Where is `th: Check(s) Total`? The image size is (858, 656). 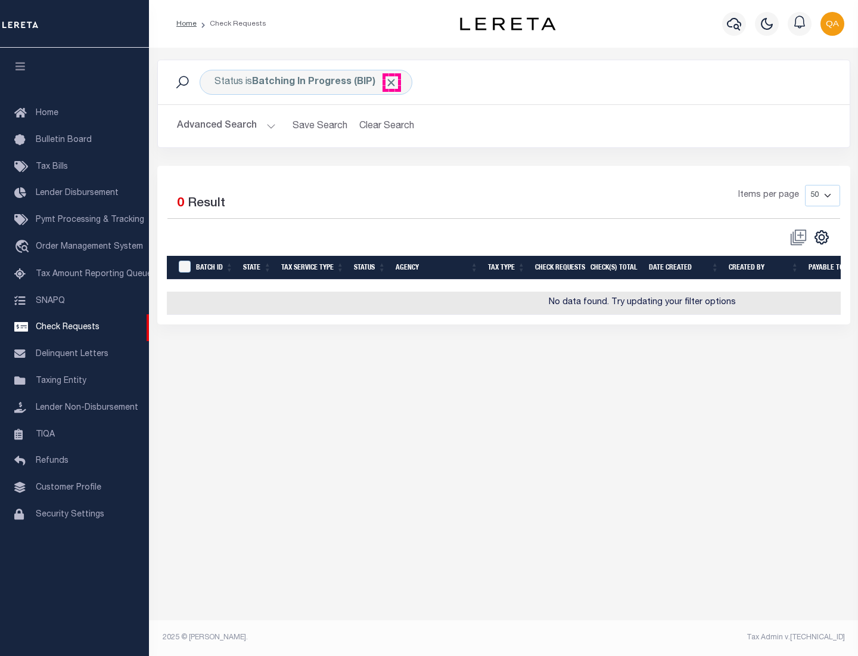 th: Check(s) Total is located at coordinates (615, 268).